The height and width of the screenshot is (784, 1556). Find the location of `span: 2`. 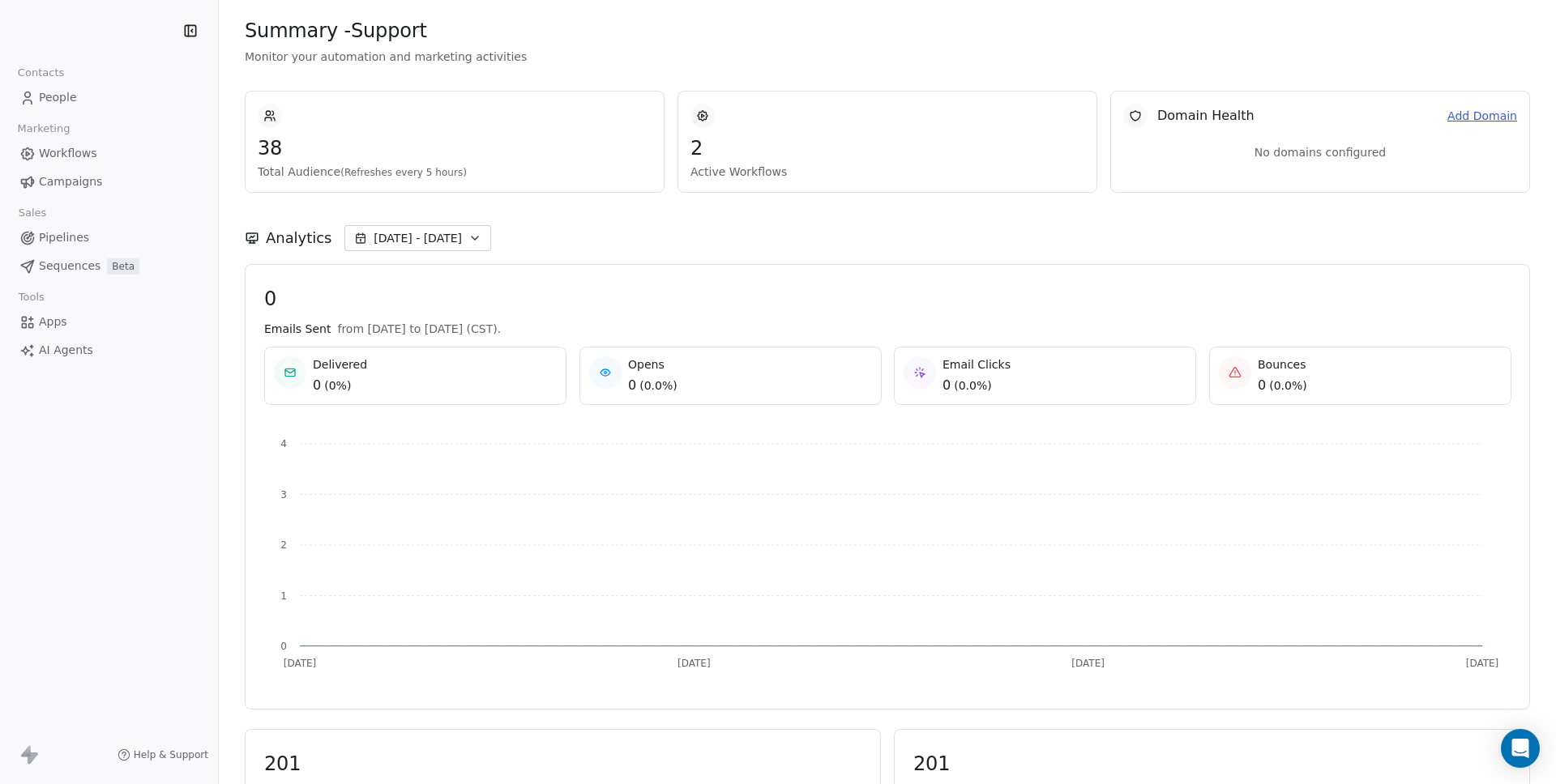

span: 2 is located at coordinates (887, 149).